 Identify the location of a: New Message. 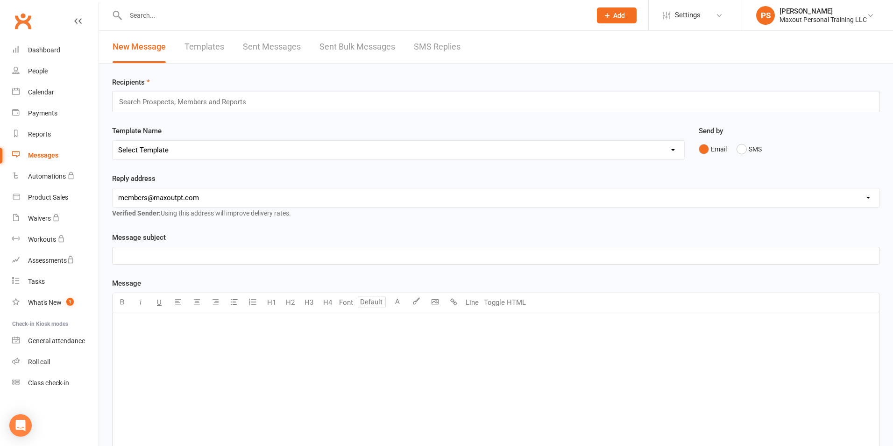
(139, 47).